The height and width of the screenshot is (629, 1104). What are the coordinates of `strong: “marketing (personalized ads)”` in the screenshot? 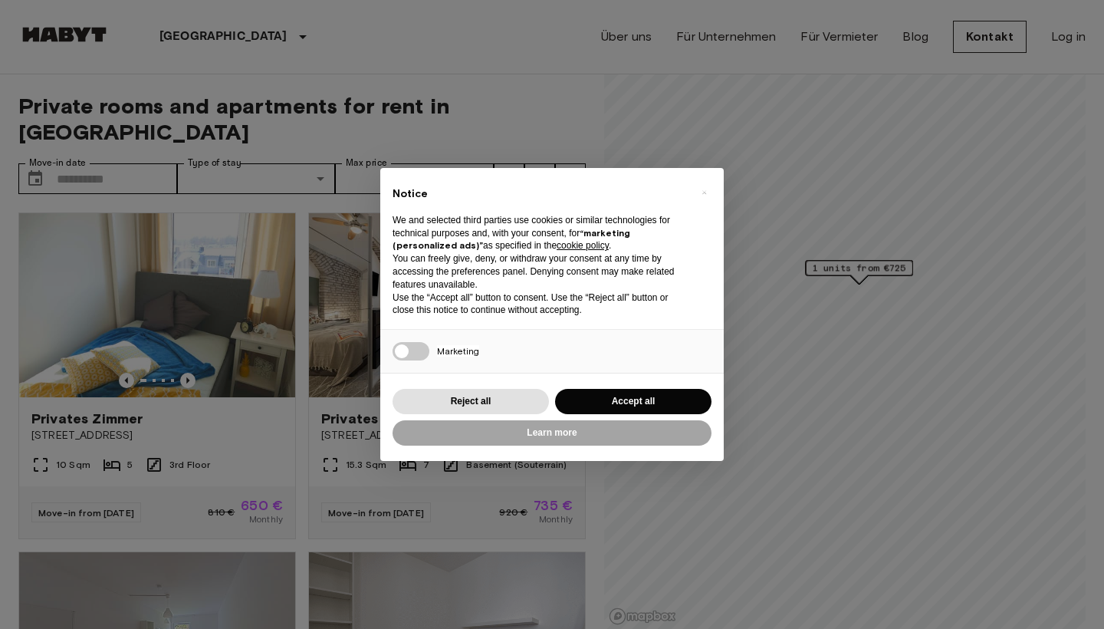 It's located at (511, 239).